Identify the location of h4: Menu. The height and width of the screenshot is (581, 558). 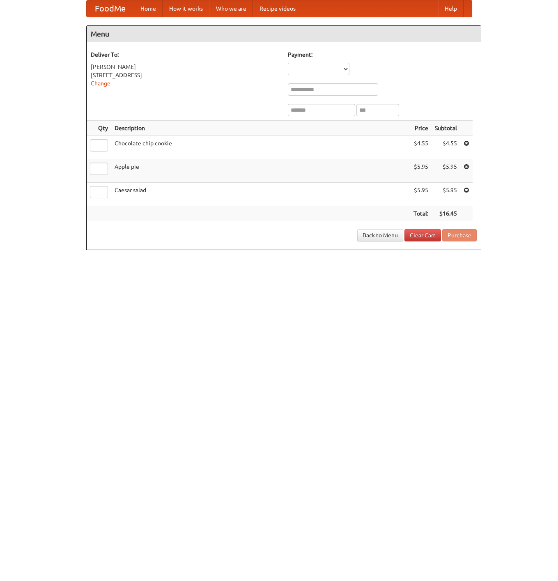
(284, 34).